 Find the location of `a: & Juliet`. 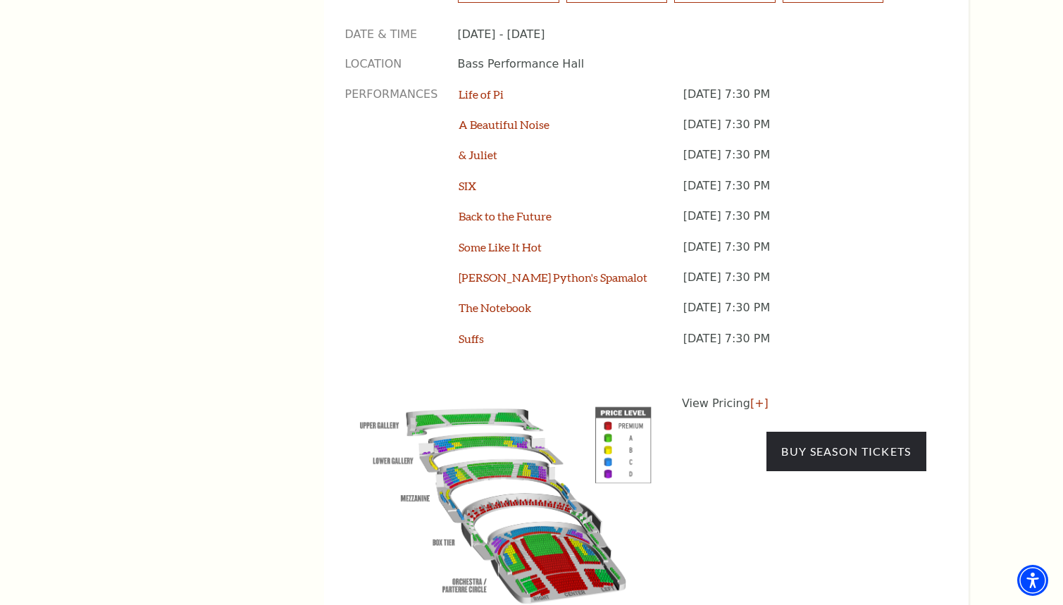

a: & Juliet is located at coordinates (477, 154).